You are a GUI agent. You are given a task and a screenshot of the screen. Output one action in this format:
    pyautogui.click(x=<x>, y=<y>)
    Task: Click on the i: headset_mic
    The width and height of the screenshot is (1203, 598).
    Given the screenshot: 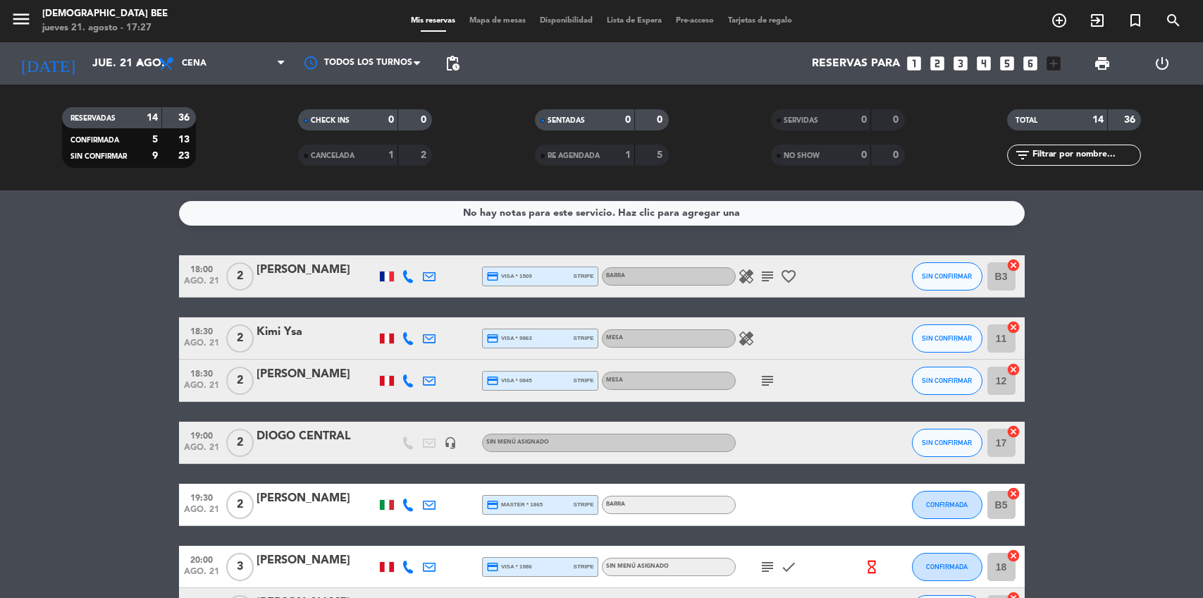 What is the action you would take?
    pyautogui.click(x=450, y=443)
    